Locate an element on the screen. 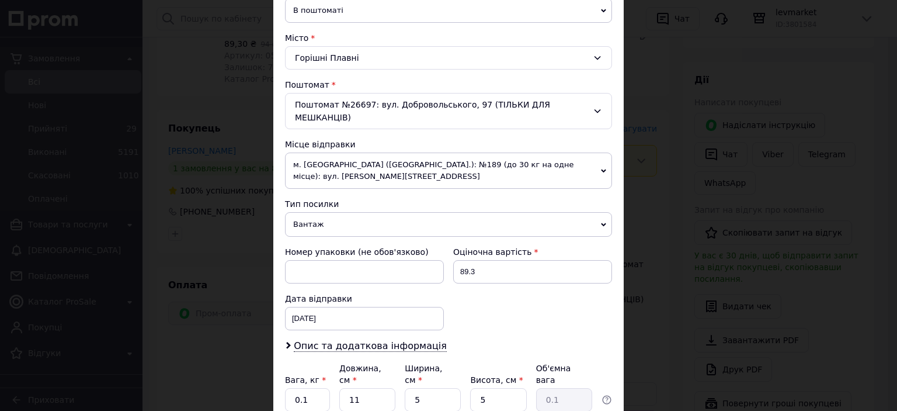 Image resolution: width=897 pixels, height=411 pixels. span: Опис та додаткова інформація is located at coordinates (370, 346).